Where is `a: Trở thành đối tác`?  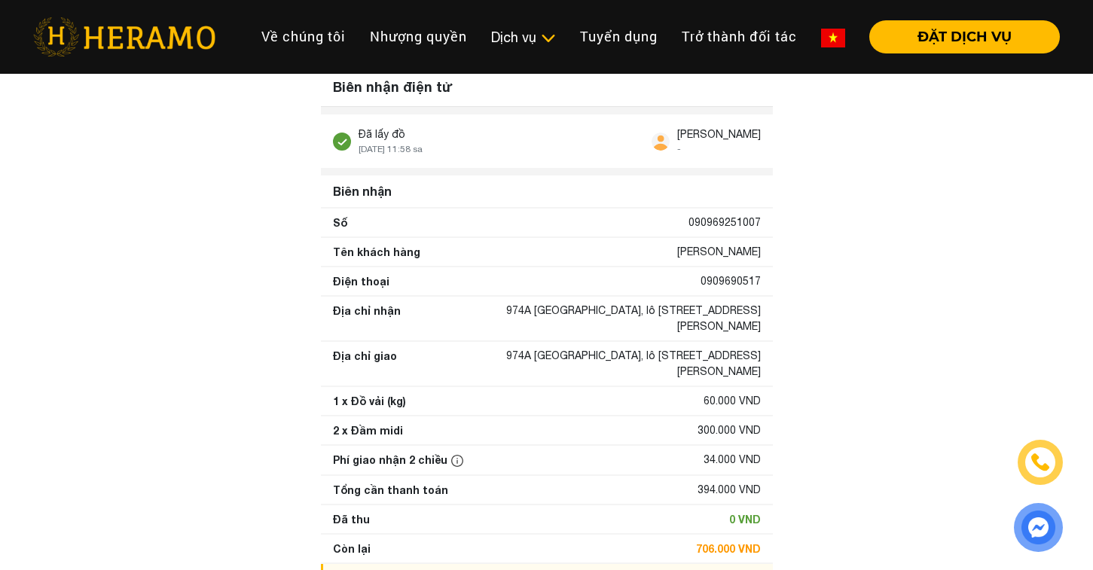
a: Trở thành đối tác is located at coordinates (739, 36).